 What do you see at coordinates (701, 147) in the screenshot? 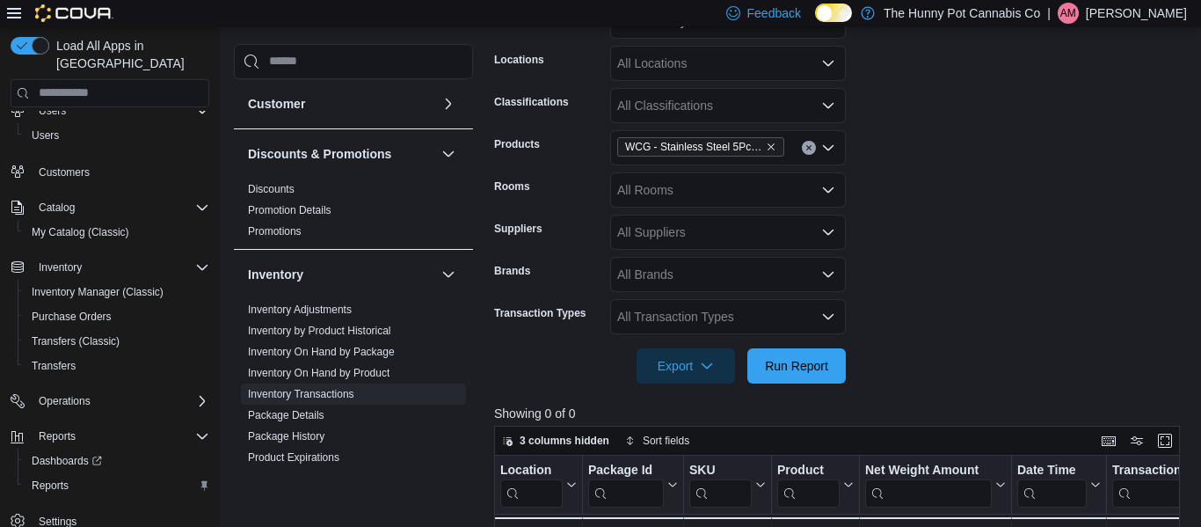
I see `span: WCG - Stainless Steel 5Pc Screens - Mesh` at bounding box center [701, 147].